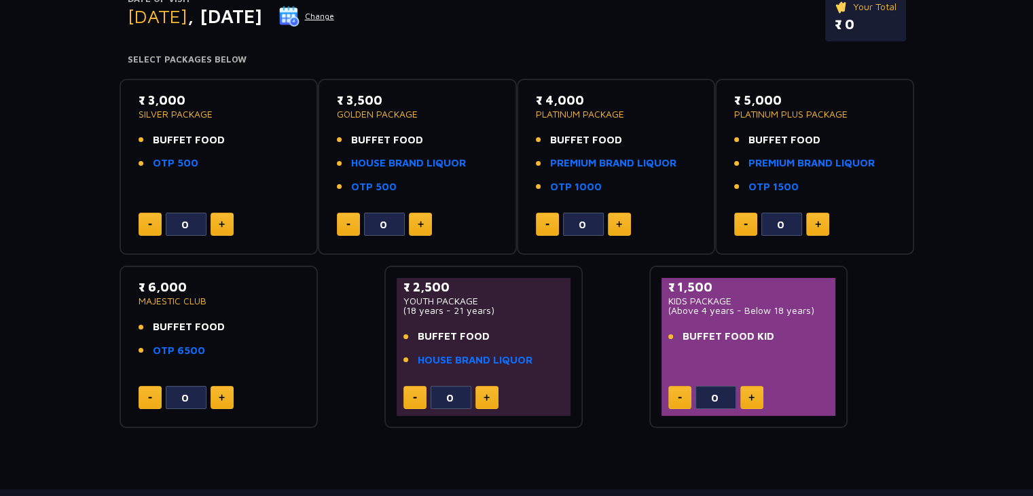 The image size is (1033, 496). What do you see at coordinates (814, 100) in the screenshot?
I see `p: ₹ 5,000` at bounding box center [814, 100].